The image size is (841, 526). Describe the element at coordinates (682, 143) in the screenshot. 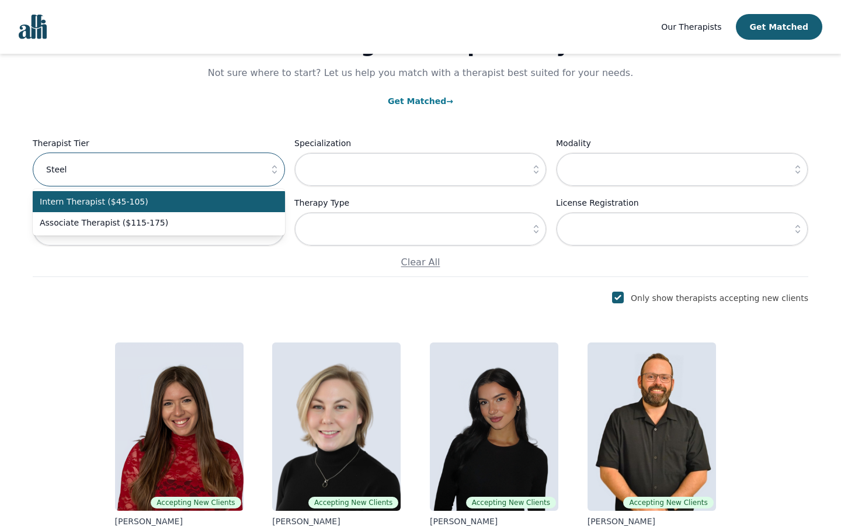

I see `label: Modality` at that location.